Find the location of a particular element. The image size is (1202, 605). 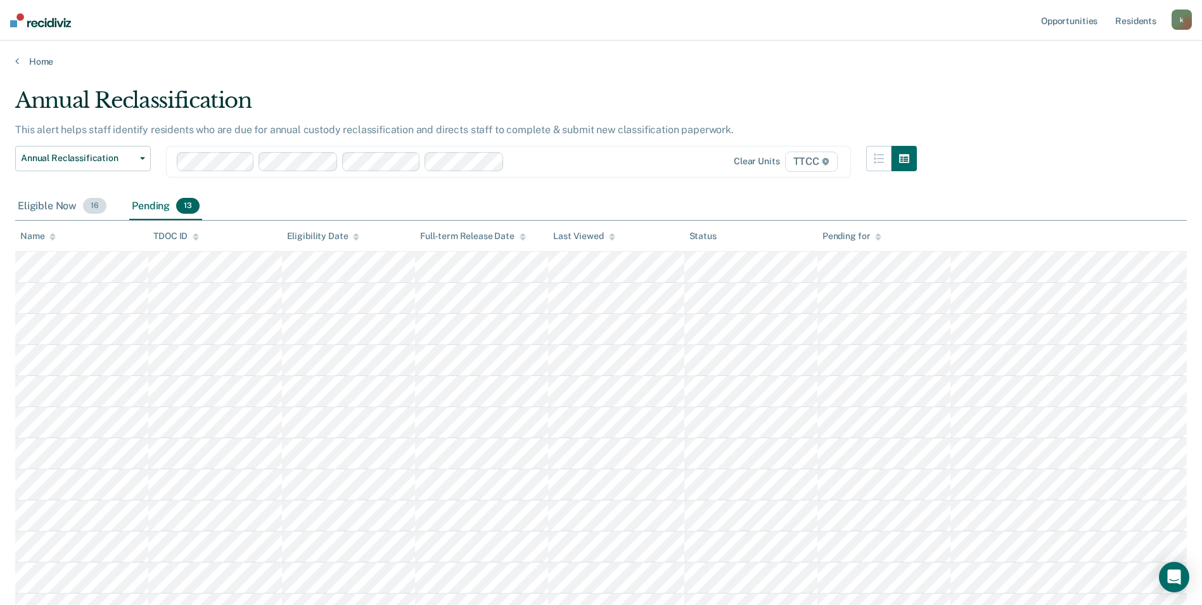

div: k is located at coordinates (1182, 20).